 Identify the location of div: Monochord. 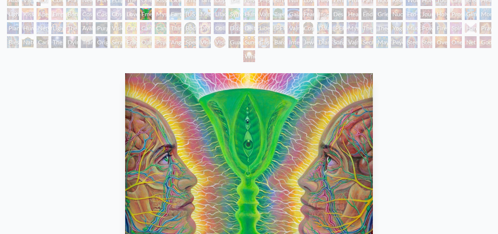
(486, 14).